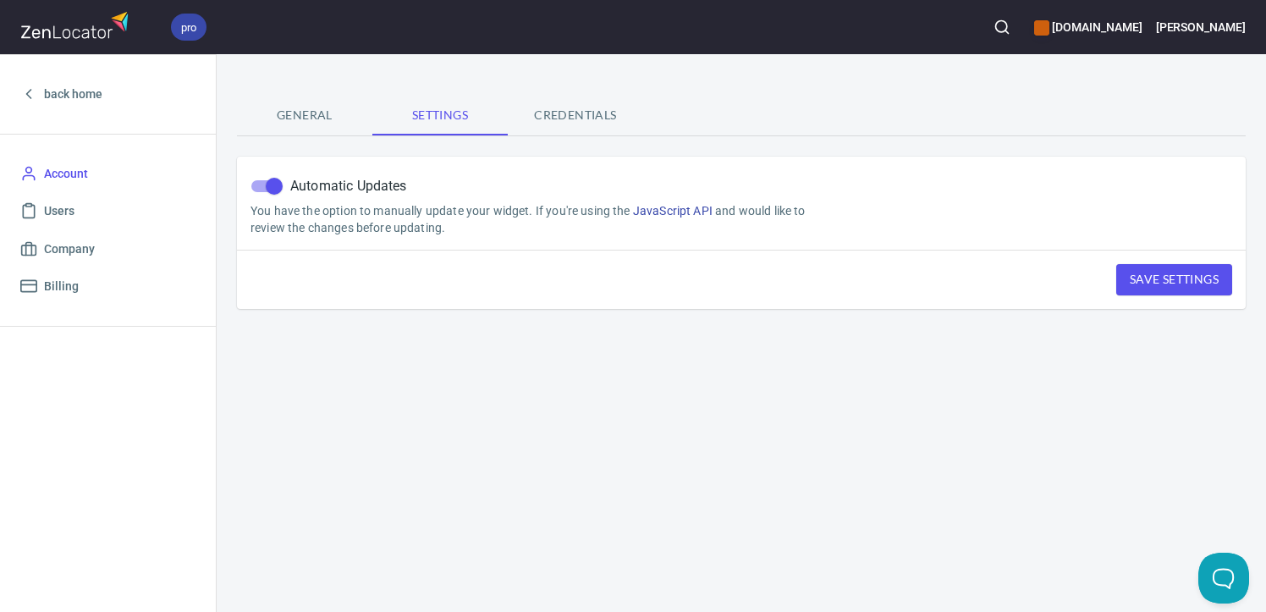  Describe the element at coordinates (528, 219) in the screenshot. I see `p: You have the option to manually update your widget. If you're using the and would like to review ...` at that location.